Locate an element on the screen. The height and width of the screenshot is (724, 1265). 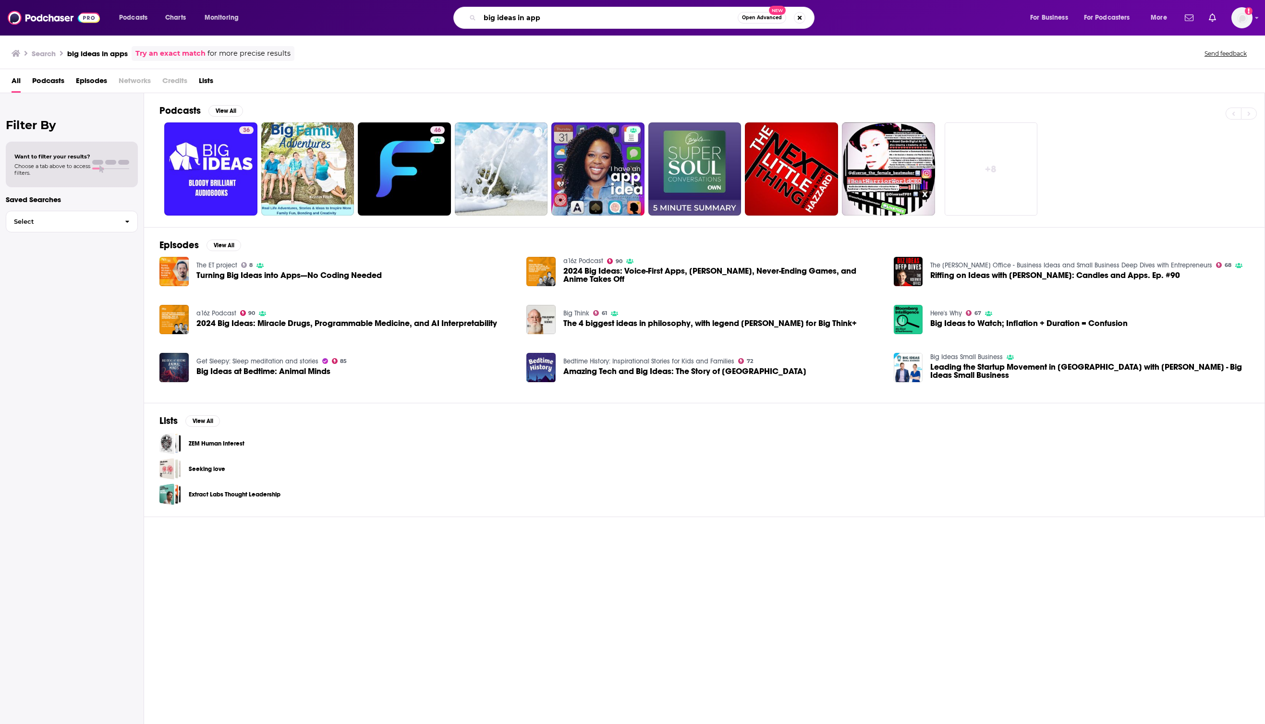
a: PodcastsView All is located at coordinates (201, 110).